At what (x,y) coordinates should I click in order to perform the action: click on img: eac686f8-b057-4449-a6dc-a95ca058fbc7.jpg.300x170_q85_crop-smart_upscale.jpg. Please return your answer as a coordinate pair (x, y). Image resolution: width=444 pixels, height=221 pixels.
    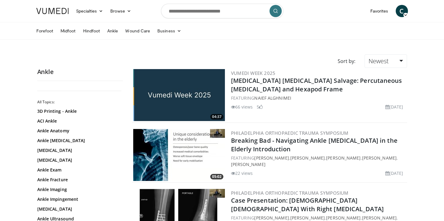
    Looking at the image, I should click on (179, 95).